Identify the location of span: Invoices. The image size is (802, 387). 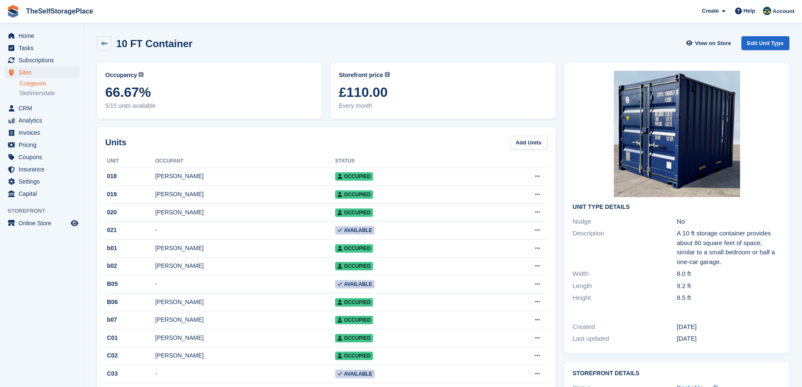
(44, 133).